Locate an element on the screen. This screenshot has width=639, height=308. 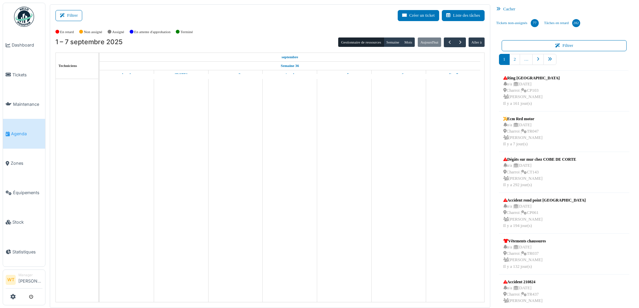
div: 77 is located at coordinates (535, 23).